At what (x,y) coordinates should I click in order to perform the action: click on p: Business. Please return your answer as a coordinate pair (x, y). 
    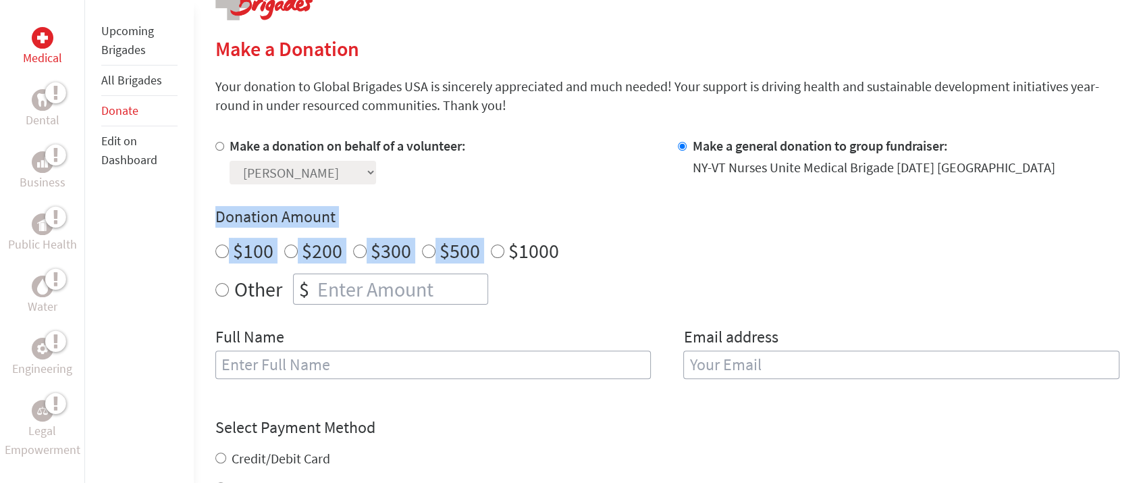
    Looking at the image, I should click on (43, 182).